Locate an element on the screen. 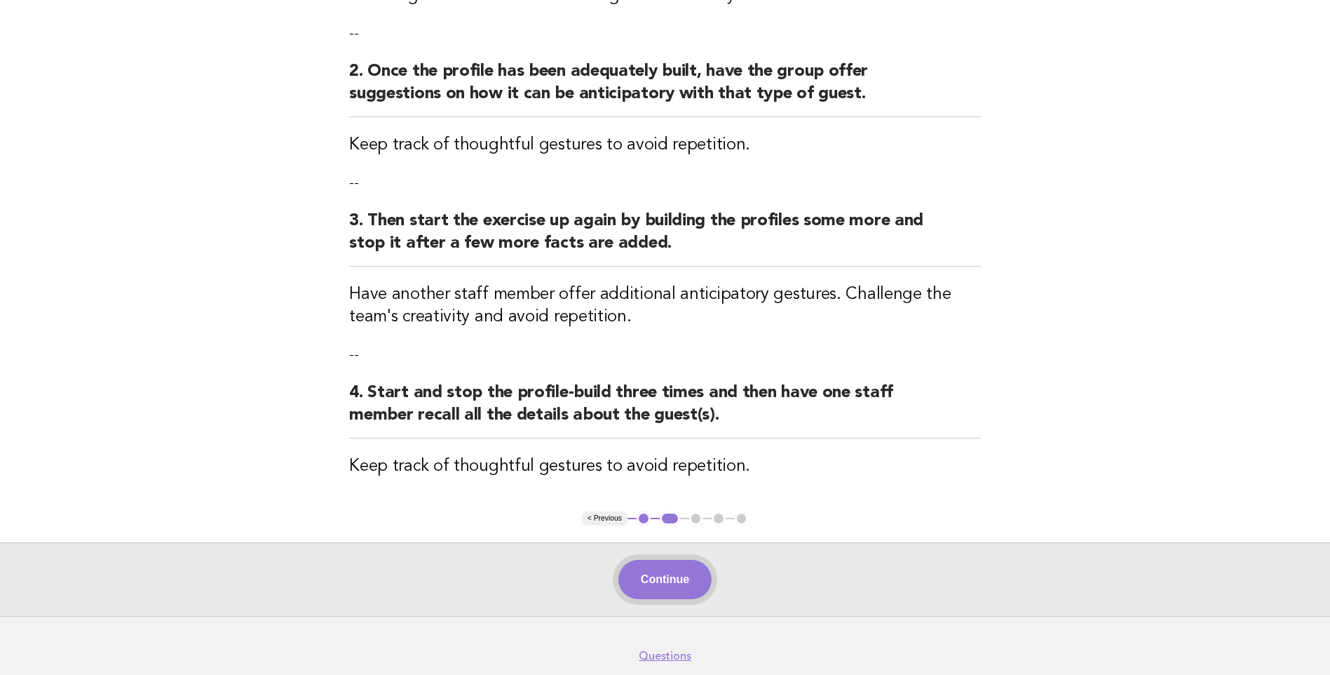 Image resolution: width=1330 pixels, height=675 pixels. button: Continue is located at coordinates (665, 579).